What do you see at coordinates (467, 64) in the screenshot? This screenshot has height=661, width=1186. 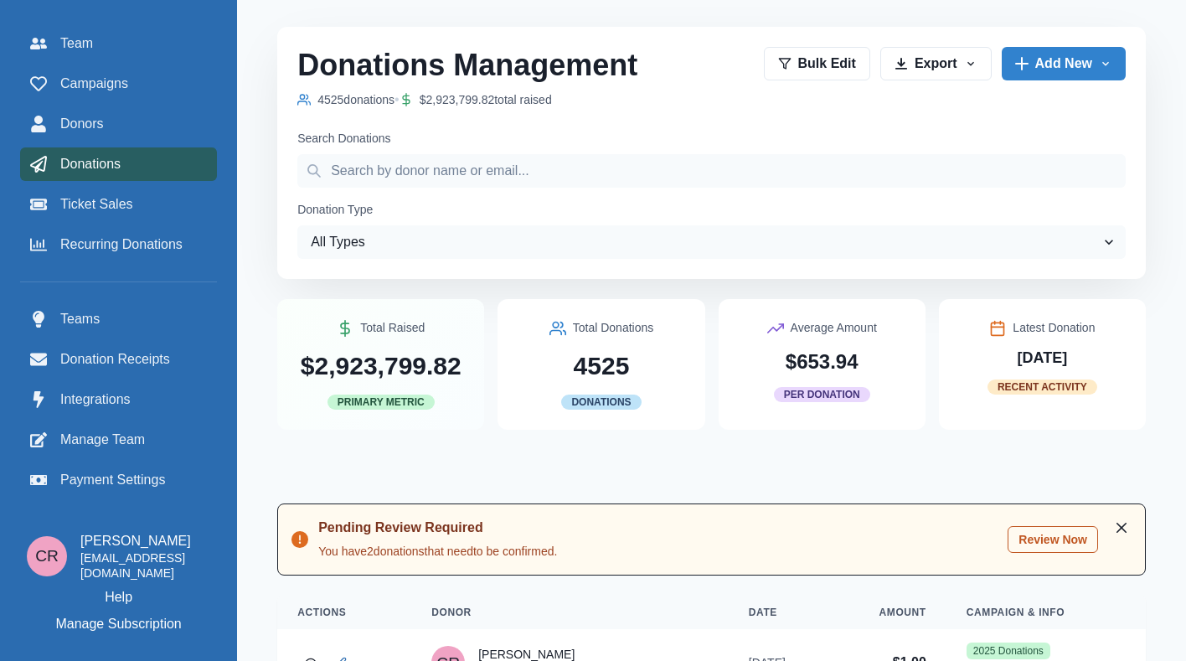 I see `h2: Donations Management` at bounding box center [467, 64].